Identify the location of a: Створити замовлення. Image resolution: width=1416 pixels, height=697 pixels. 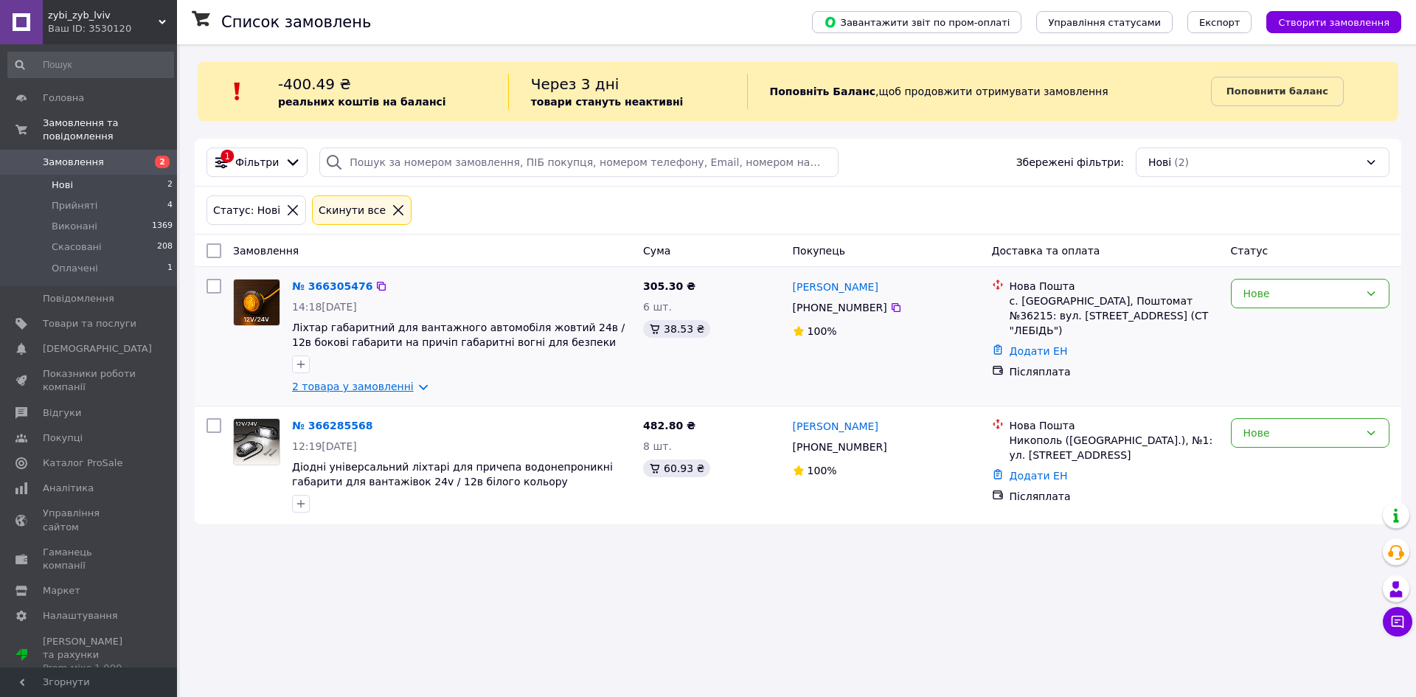
(1326, 21).